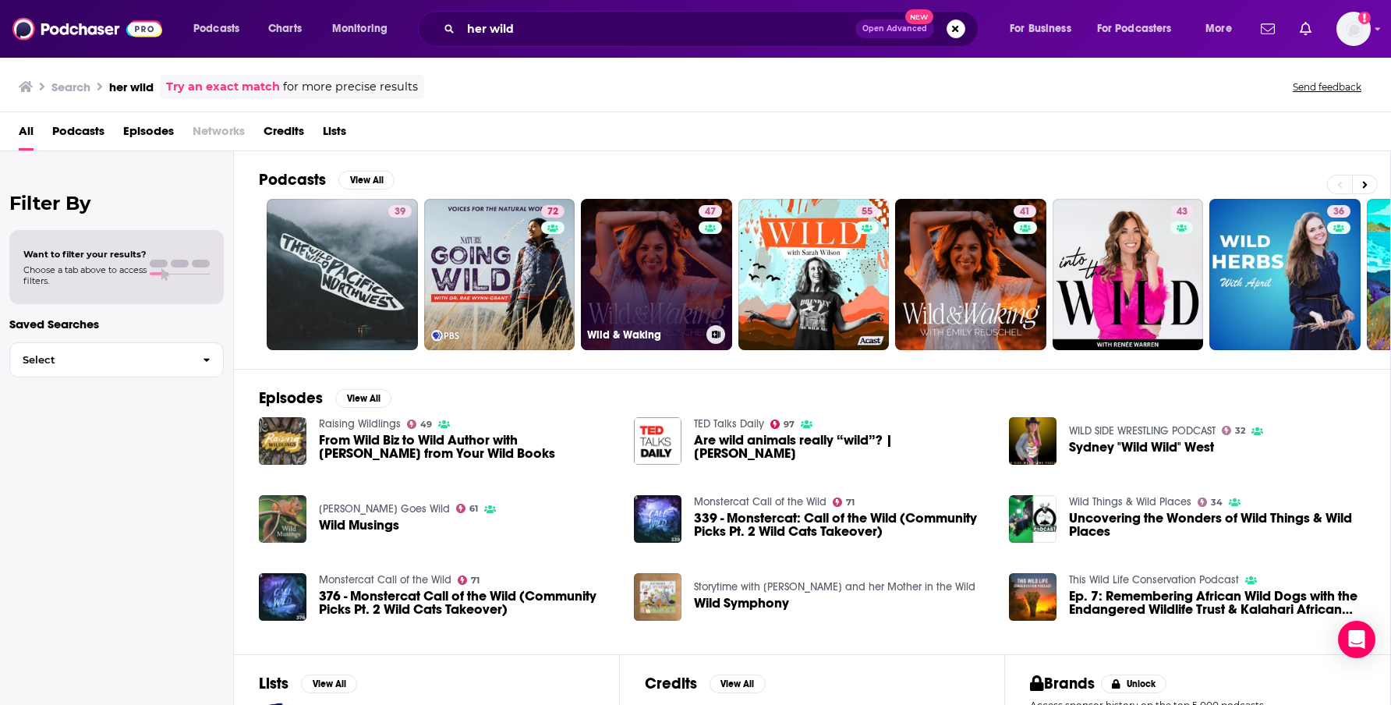 The width and height of the screenshot is (1391, 705). What do you see at coordinates (657, 275) in the screenshot?
I see `a: 47Wild & Waking` at bounding box center [657, 275].